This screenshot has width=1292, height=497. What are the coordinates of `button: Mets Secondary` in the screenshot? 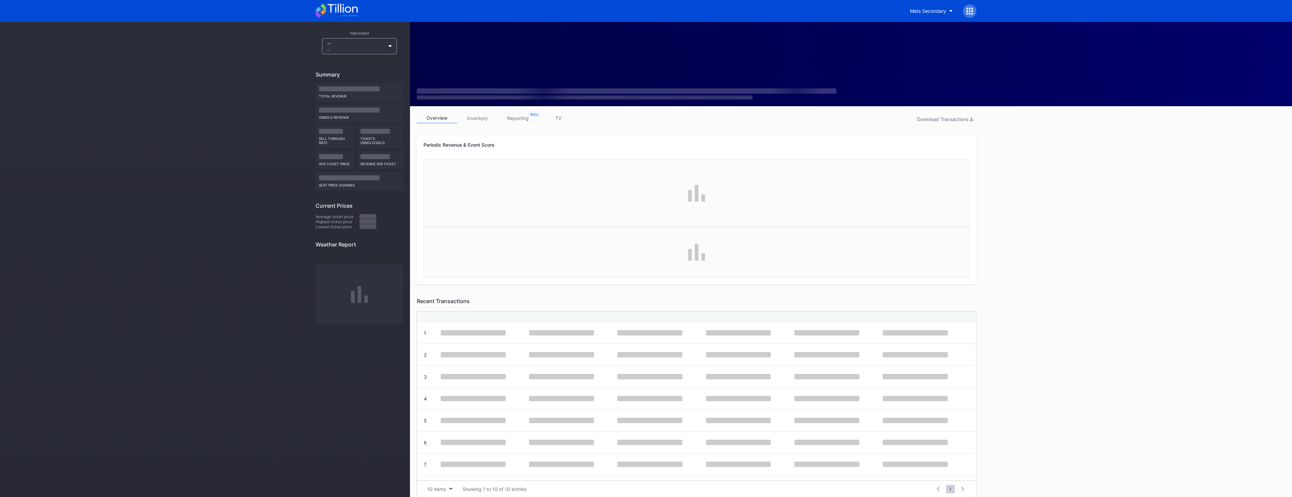 It's located at (931, 11).